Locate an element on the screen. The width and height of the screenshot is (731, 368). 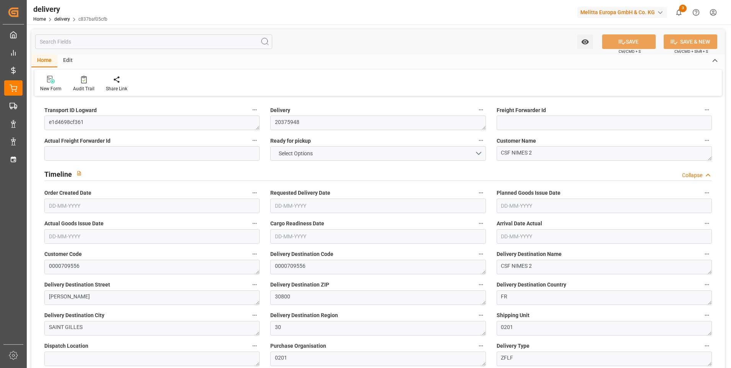
span: Purchase Organisation is located at coordinates (298, 346).